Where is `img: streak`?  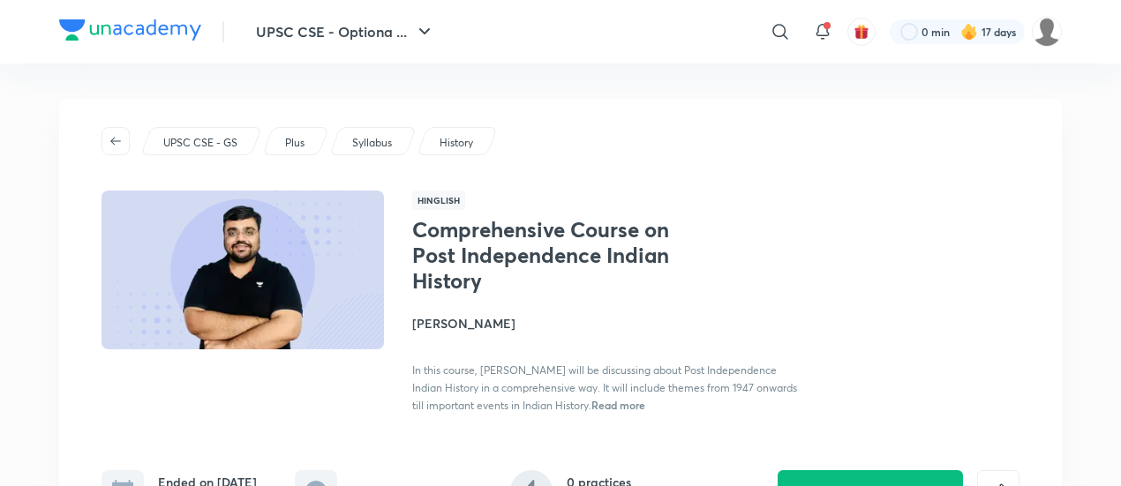
img: streak is located at coordinates (969, 32).